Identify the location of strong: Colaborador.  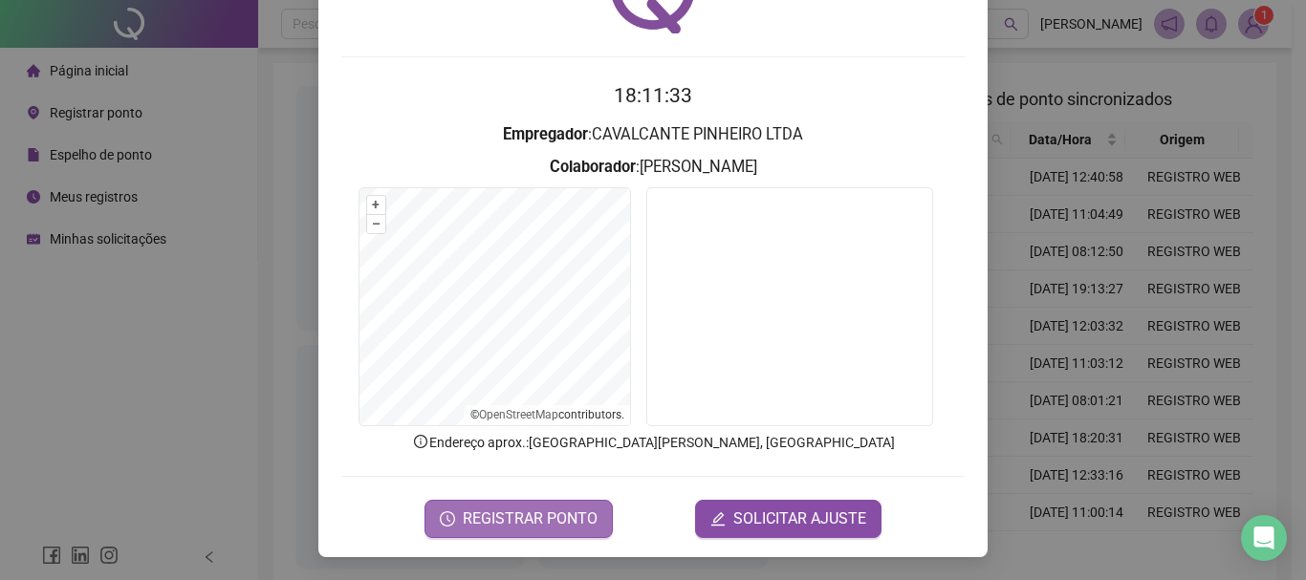
(593, 166).